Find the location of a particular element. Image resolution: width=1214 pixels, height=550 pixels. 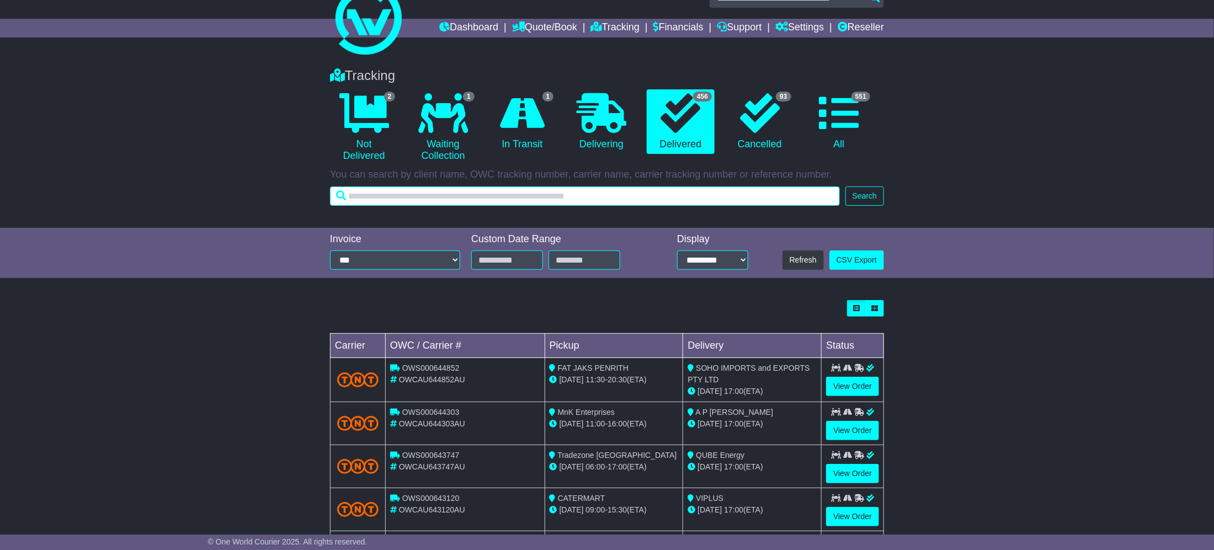

span: 11:30 is located at coordinates (596, 380).